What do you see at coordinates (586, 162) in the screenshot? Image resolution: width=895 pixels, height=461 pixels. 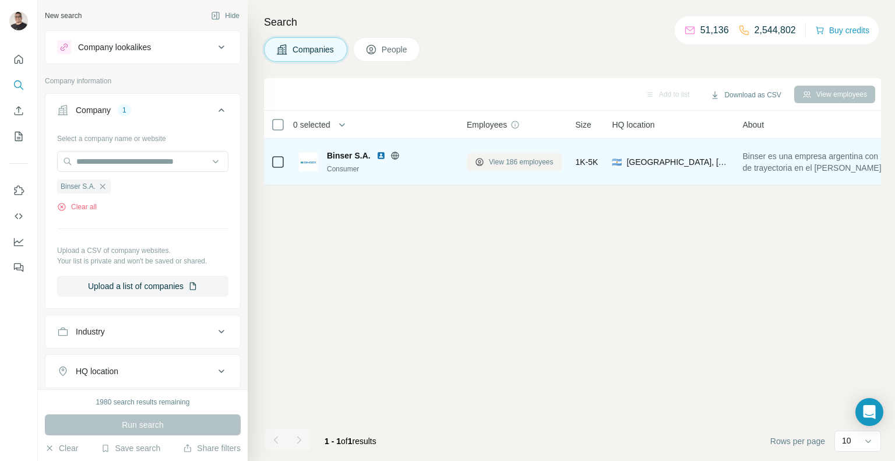 I see `span: 1K-5K` at bounding box center [586, 162].